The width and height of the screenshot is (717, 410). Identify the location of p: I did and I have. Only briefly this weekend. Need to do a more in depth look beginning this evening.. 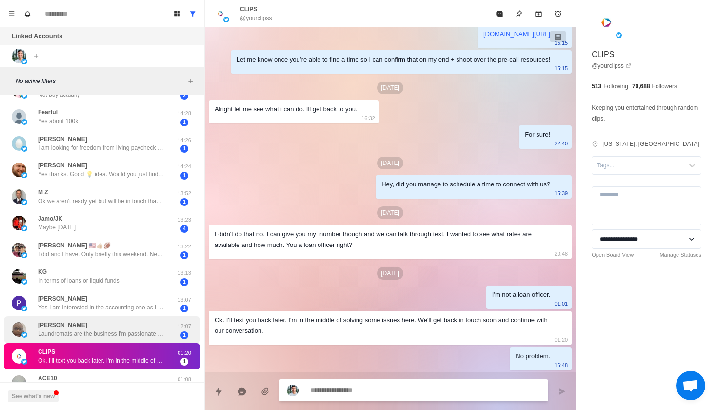
(101, 254).